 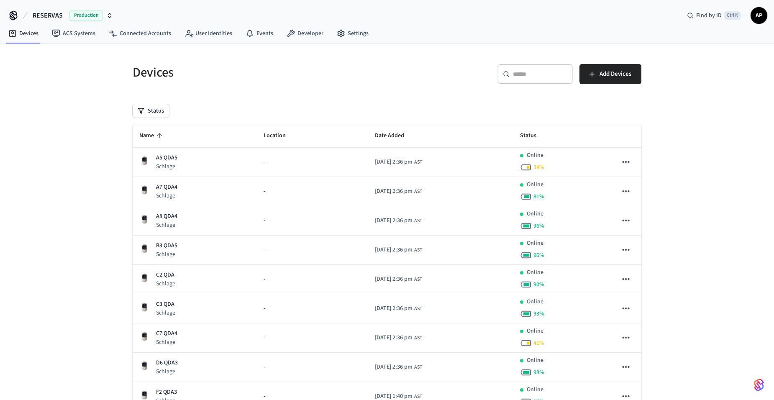 What do you see at coordinates (539, 167) in the screenshot?
I see `span: 39 %` at bounding box center [539, 167].